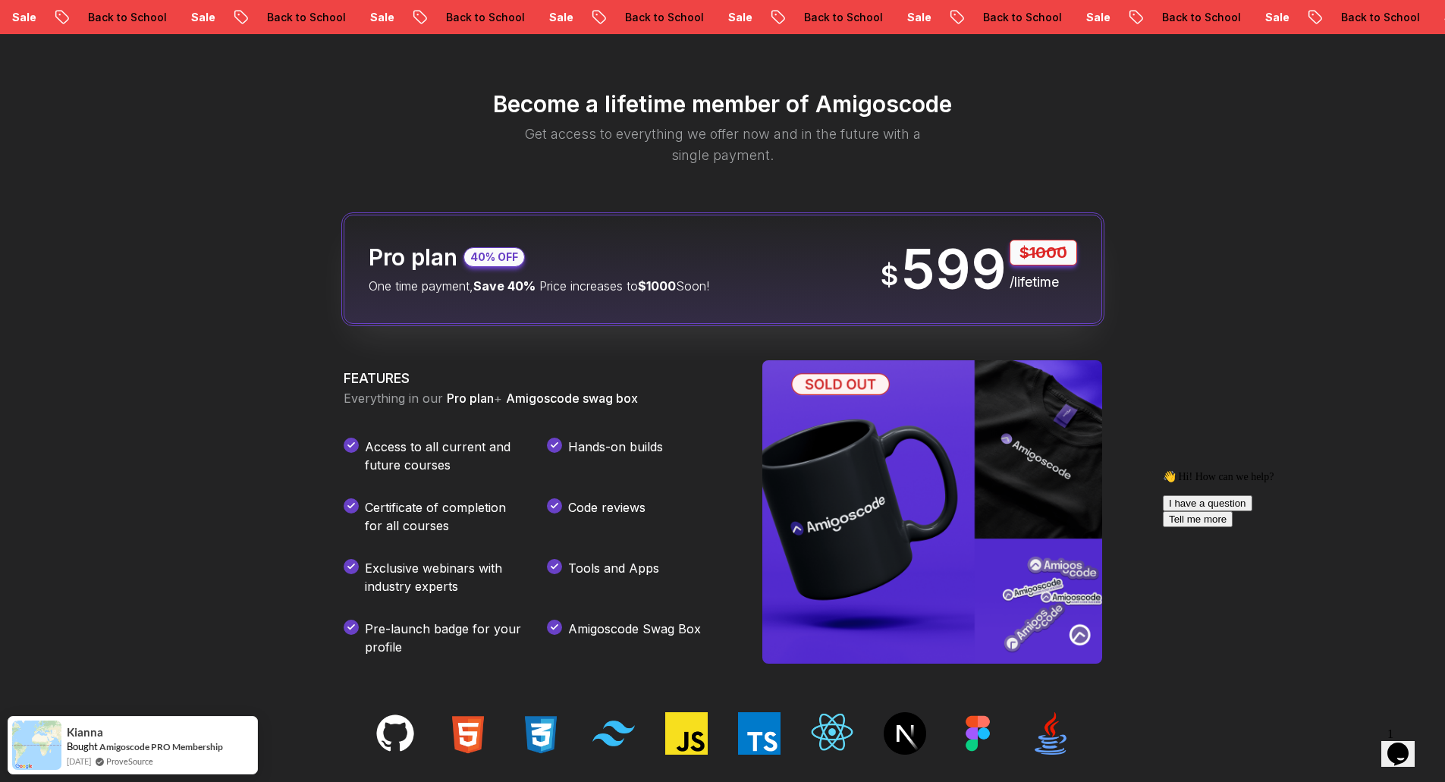 The height and width of the screenshot is (782, 1445). What do you see at coordinates (1043, 253) in the screenshot?
I see `p: $1000` at bounding box center [1043, 253].